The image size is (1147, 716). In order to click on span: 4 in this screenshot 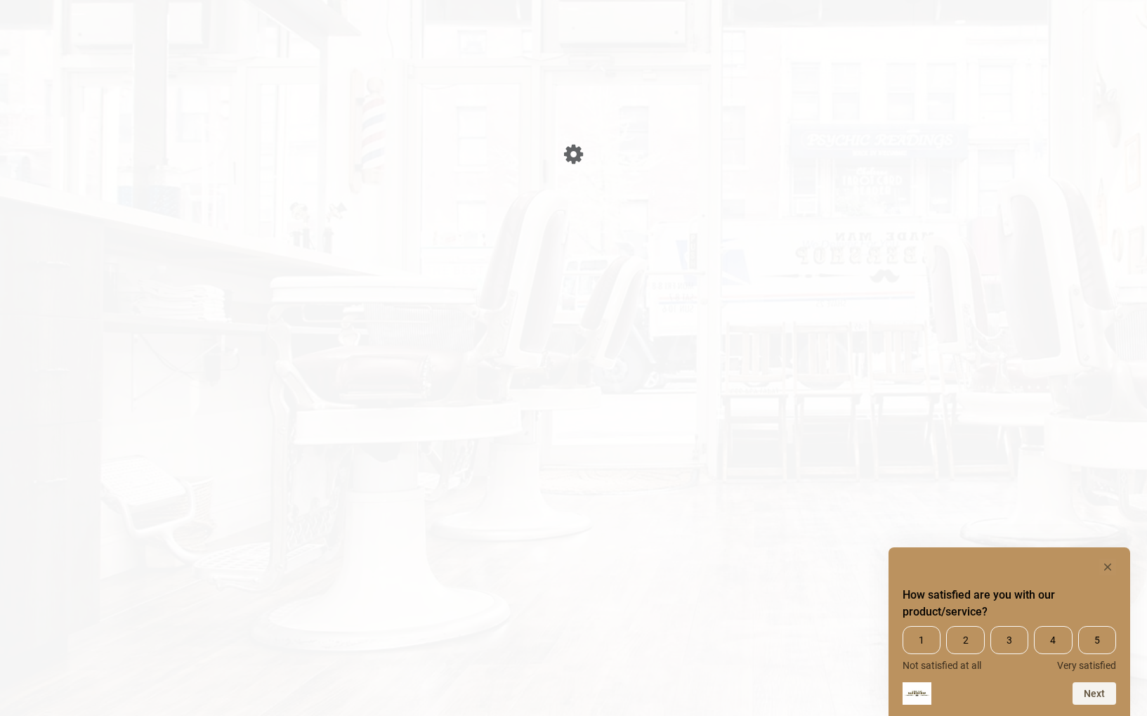, I will do `click(1053, 640)`.